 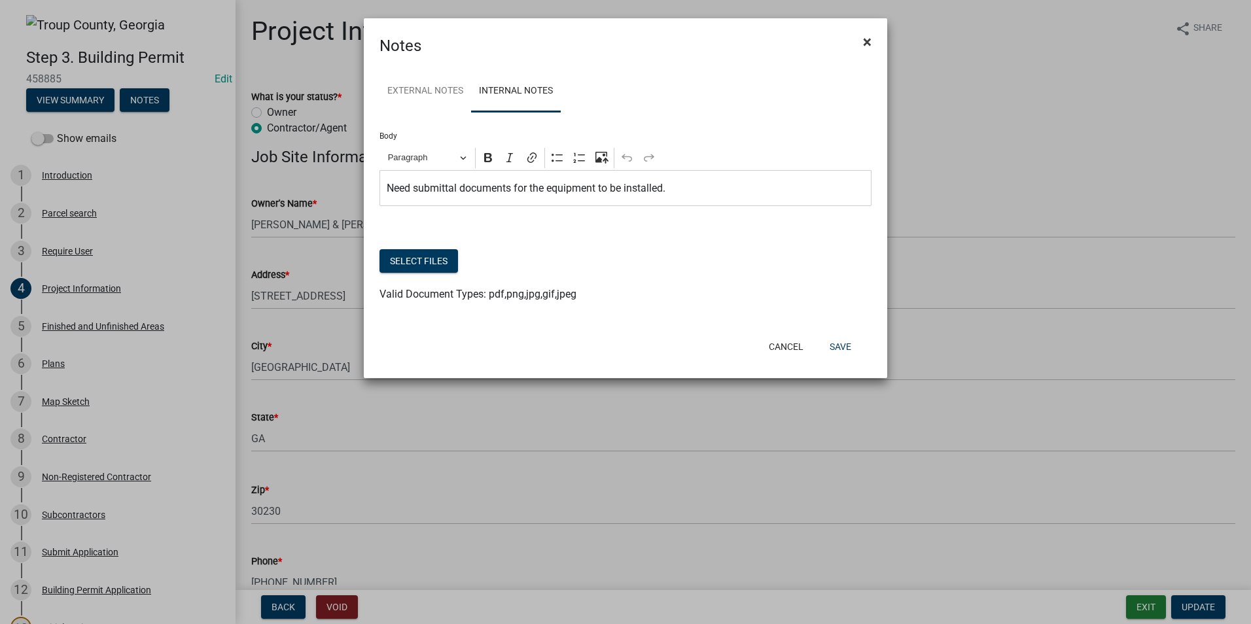 I want to click on p: Need submittal documents for the equipment to be installed., so click(x=625, y=188).